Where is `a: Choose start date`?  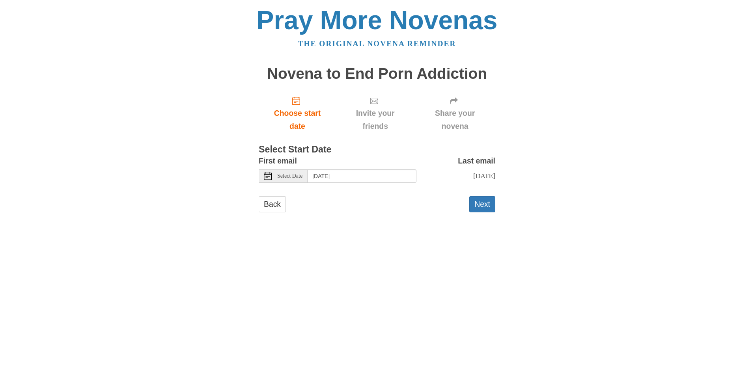 a: Choose start date is located at coordinates (297, 113).